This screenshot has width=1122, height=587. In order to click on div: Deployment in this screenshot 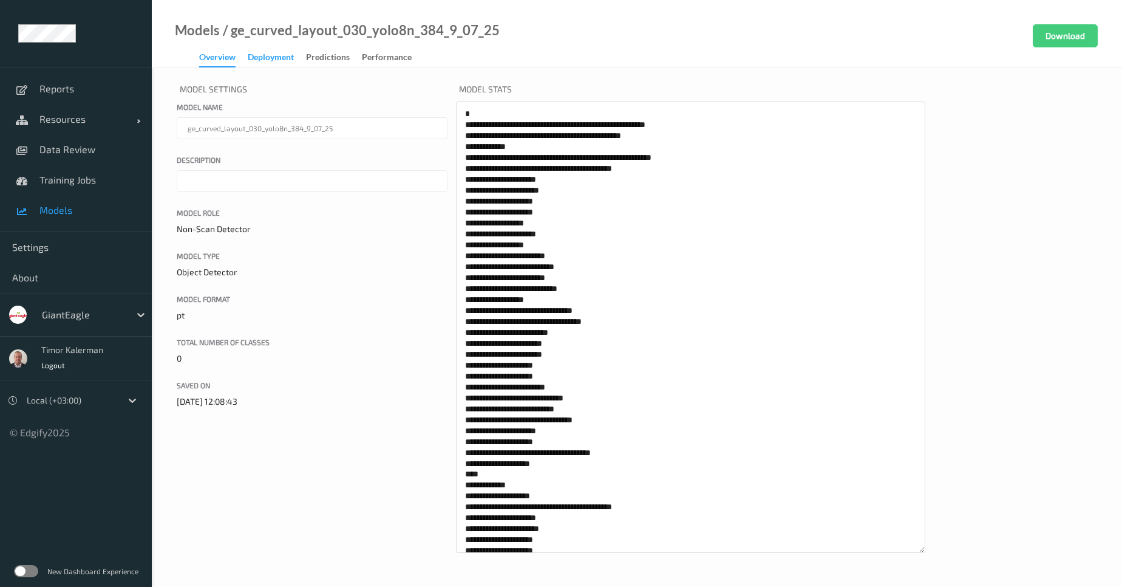, I will do `click(271, 58)`.